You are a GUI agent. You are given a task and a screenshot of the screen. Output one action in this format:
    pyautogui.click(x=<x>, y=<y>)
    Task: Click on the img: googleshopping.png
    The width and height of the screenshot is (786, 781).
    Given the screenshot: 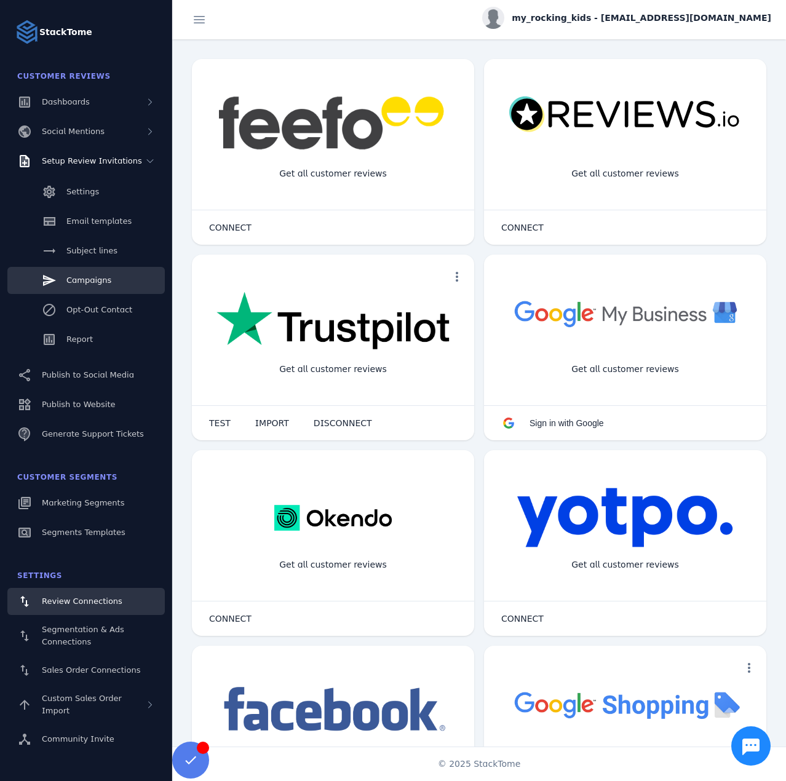 What is the action you would take?
    pyautogui.click(x=625, y=704)
    